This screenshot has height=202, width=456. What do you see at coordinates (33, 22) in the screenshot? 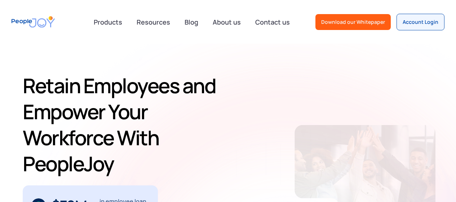
I see `a: home` at bounding box center [33, 22].